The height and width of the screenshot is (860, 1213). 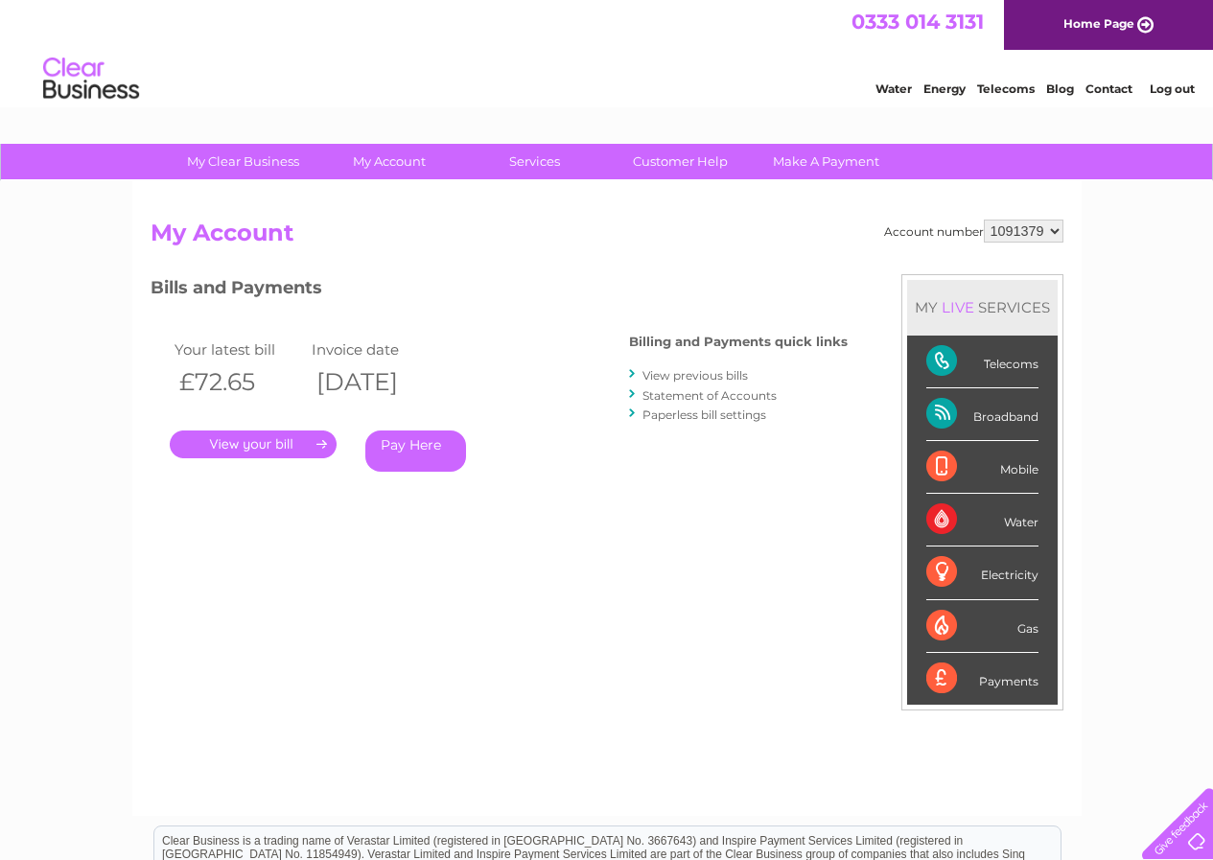 What do you see at coordinates (958, 307) in the screenshot?
I see `div: LIVE` at bounding box center [958, 307].